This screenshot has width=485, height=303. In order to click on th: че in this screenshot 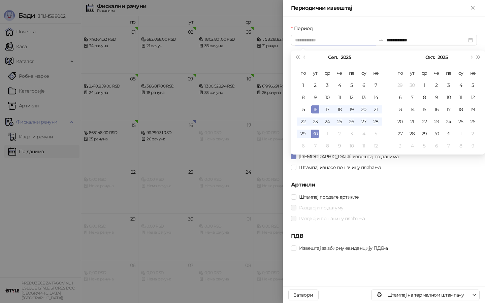, I will do `click(437, 73)`.